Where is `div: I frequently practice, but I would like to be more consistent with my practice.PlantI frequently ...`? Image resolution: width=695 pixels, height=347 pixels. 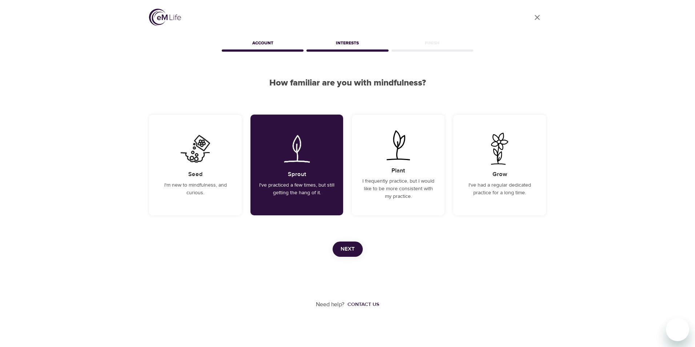
div: I frequently practice, but I would like to be more consistent with my practice.PlantI frequently ... is located at coordinates (398, 165).